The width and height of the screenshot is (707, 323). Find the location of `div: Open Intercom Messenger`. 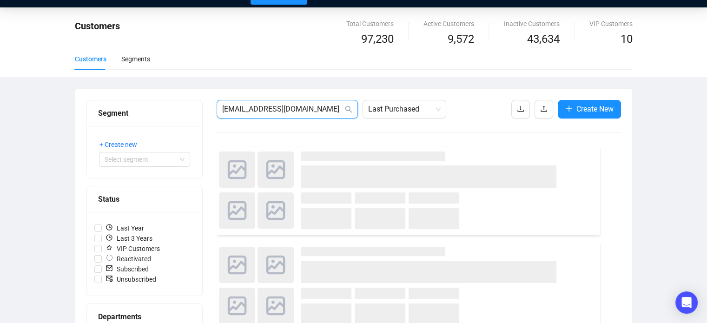

div: Open Intercom Messenger is located at coordinates (686, 302).